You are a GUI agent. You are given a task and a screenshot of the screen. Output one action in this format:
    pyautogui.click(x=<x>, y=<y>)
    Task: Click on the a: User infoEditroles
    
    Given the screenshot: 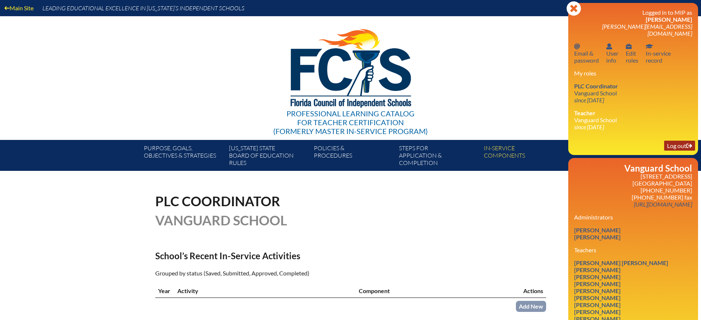 What is the action you would take?
    pyautogui.click(x=632, y=53)
    